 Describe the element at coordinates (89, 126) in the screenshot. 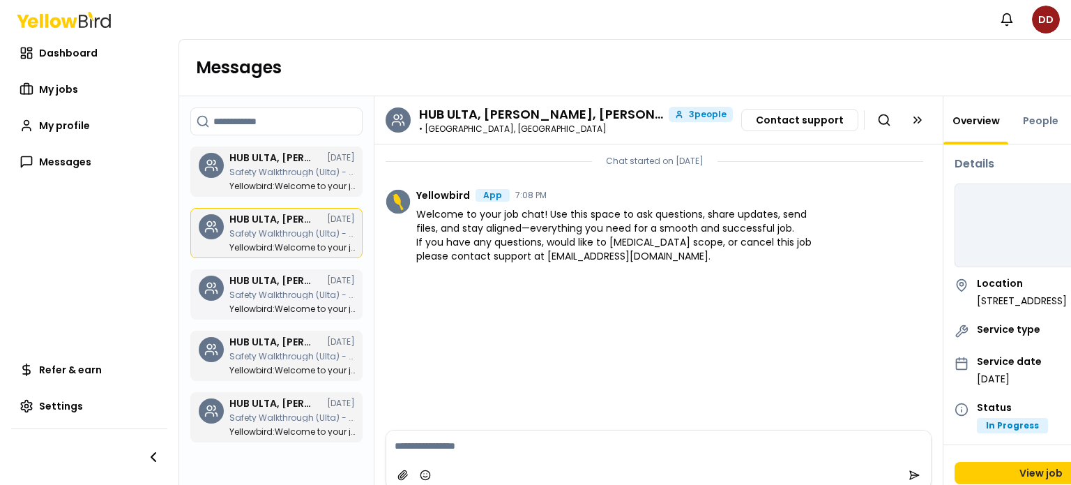

I see `a: My profile` at that location.